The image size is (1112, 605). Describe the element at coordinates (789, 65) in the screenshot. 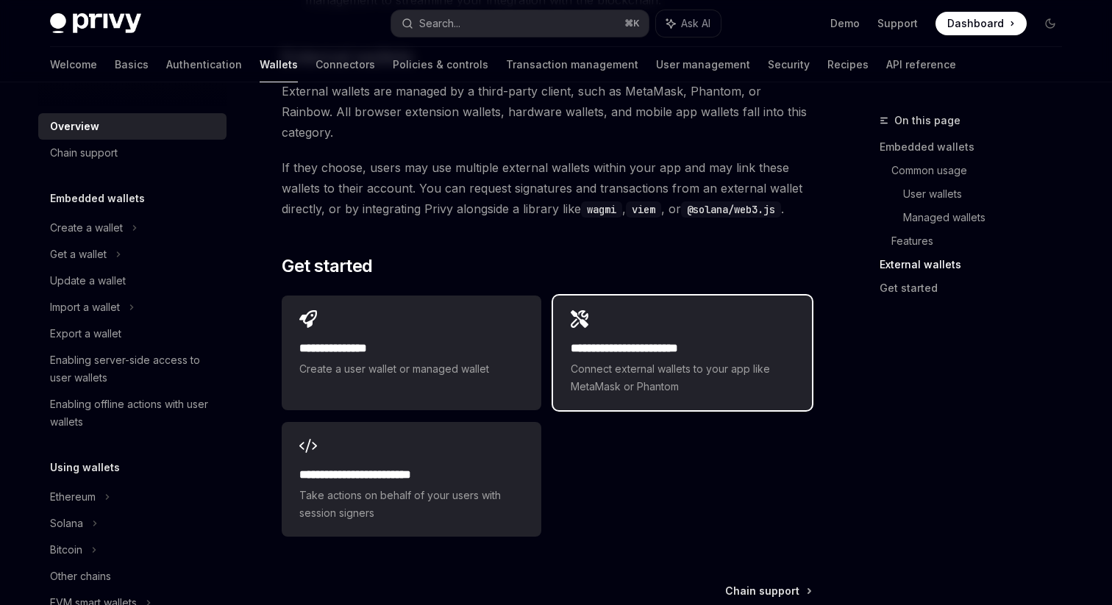

I see `a: Security` at that location.